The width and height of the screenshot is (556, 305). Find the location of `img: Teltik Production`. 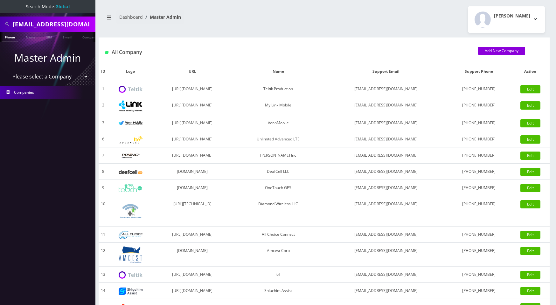

img: Teltik Production is located at coordinates (130, 89).